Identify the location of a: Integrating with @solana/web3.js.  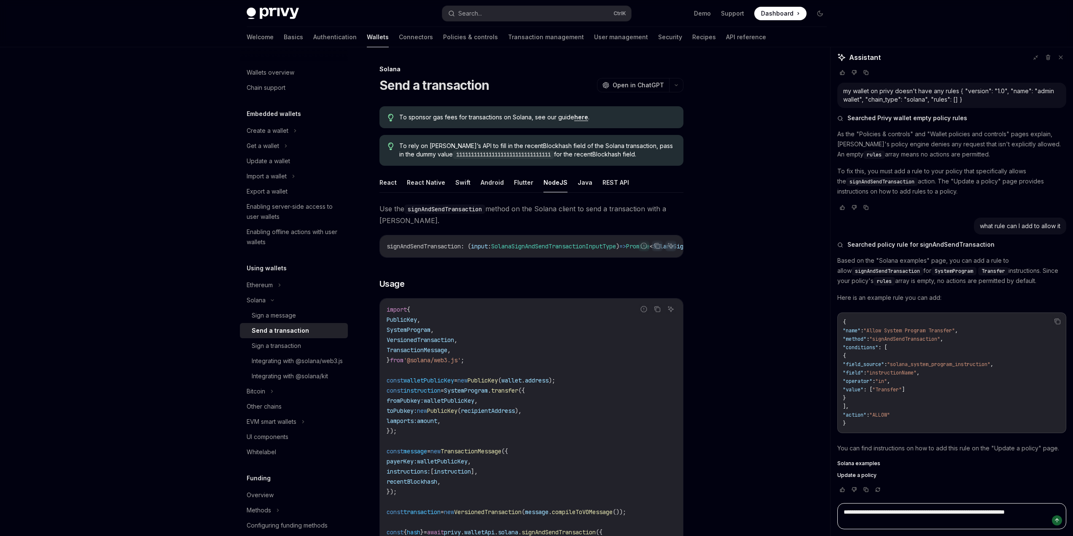
(294, 361).